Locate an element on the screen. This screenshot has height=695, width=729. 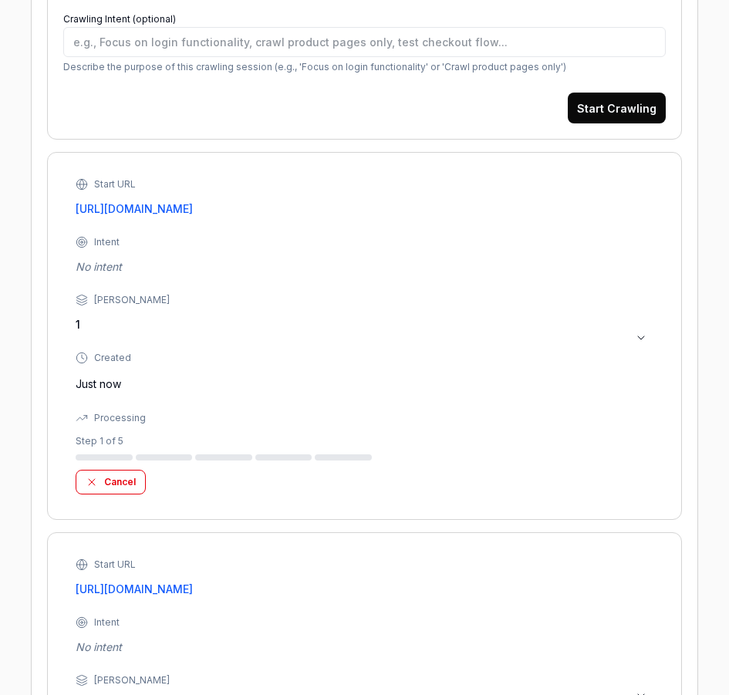
time: Just now is located at coordinates (98, 383).